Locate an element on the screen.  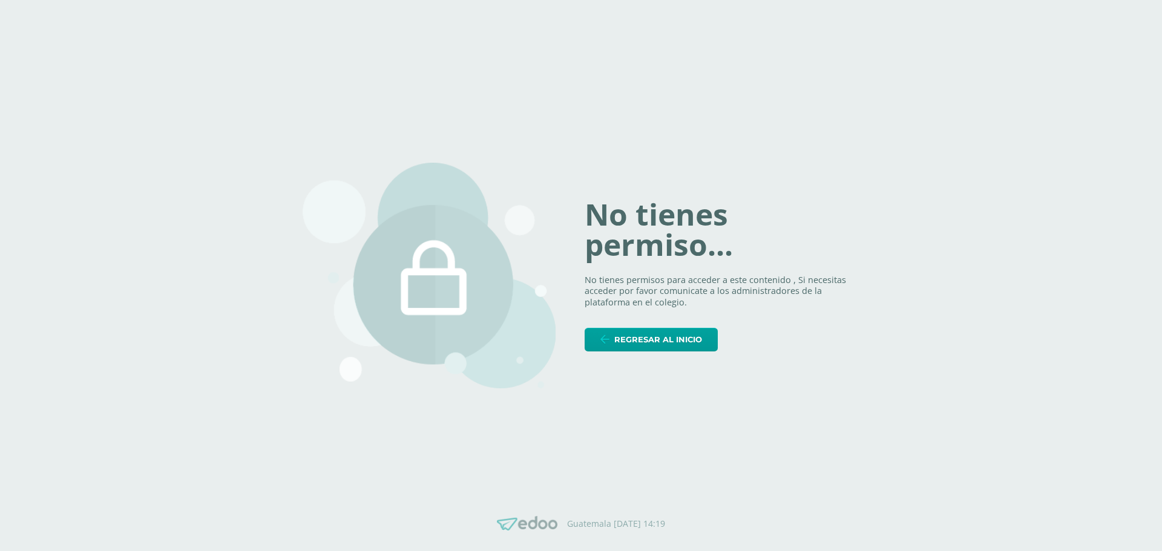
span: Regresar al inicio is located at coordinates (658, 340).